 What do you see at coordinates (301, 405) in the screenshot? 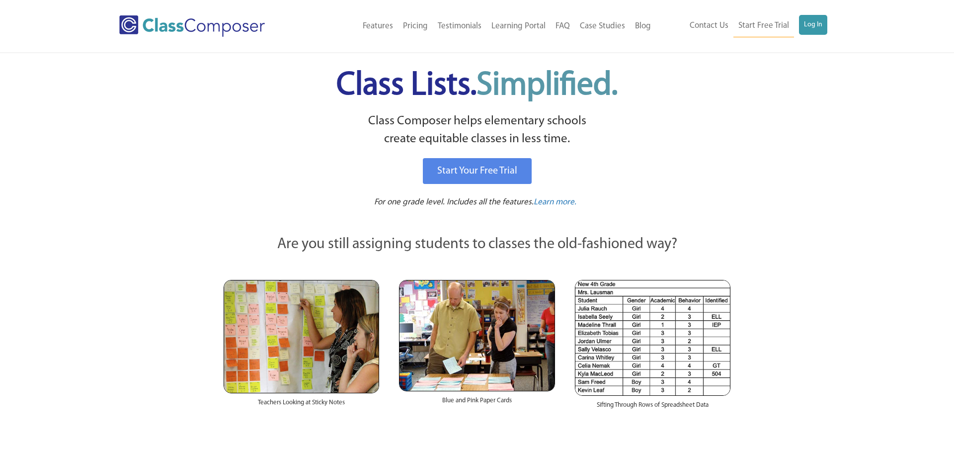
I see `div: Teachers Looking at Sticky Notes` at bounding box center [301, 405].